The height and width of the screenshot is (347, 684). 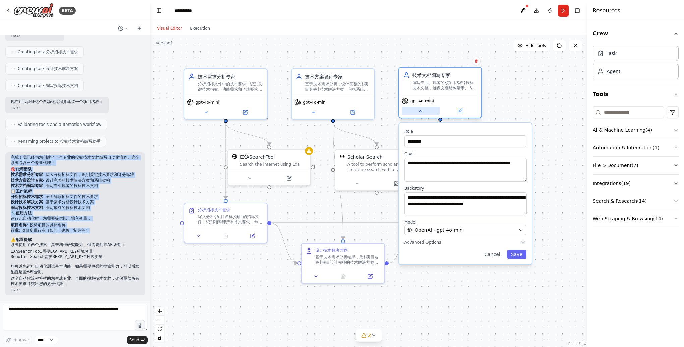 What do you see at coordinates (257, 157) in the screenshot?
I see `div: EXASearchTool` at bounding box center [257, 157].